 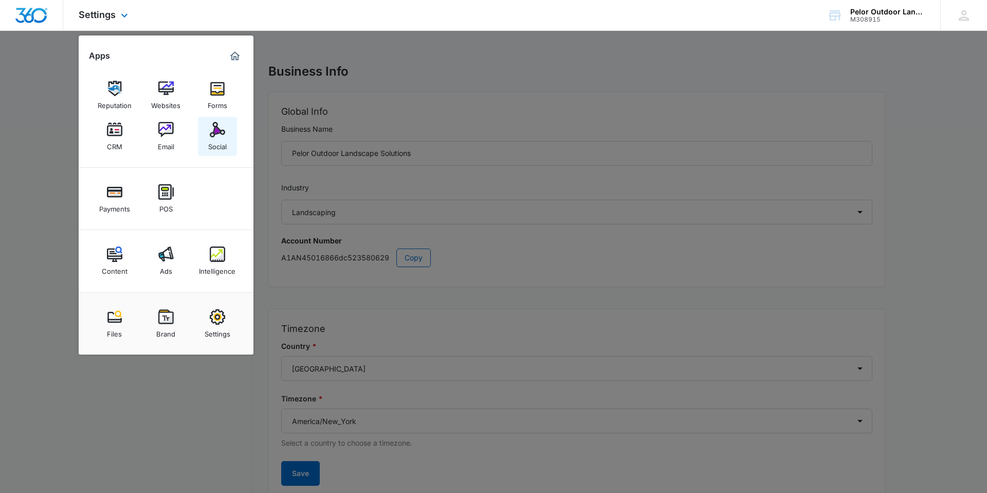 What do you see at coordinates (217, 95) in the screenshot?
I see `a: Forms` at bounding box center [217, 95].